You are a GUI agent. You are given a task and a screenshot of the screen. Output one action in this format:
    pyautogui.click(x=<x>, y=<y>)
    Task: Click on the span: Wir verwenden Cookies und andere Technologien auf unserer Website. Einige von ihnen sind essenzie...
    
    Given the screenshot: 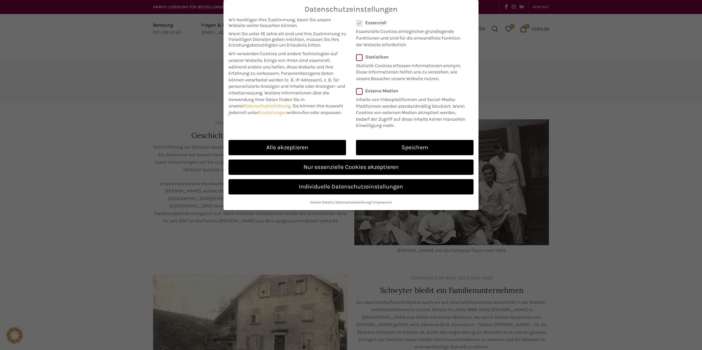 What is the action you would take?
    pyautogui.click(x=283, y=63)
    